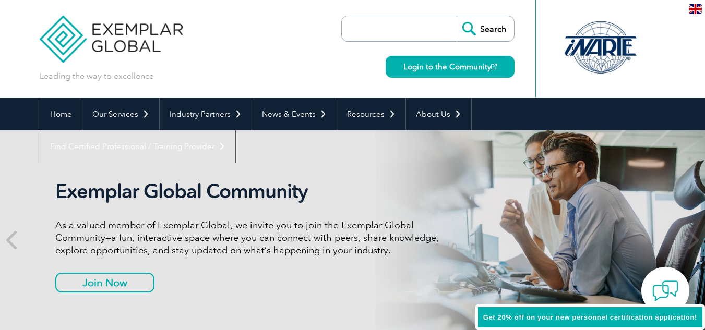 The height and width of the screenshot is (330, 705). What do you see at coordinates (251, 191) in the screenshot?
I see `h2: Exemplar Global Community` at bounding box center [251, 191].